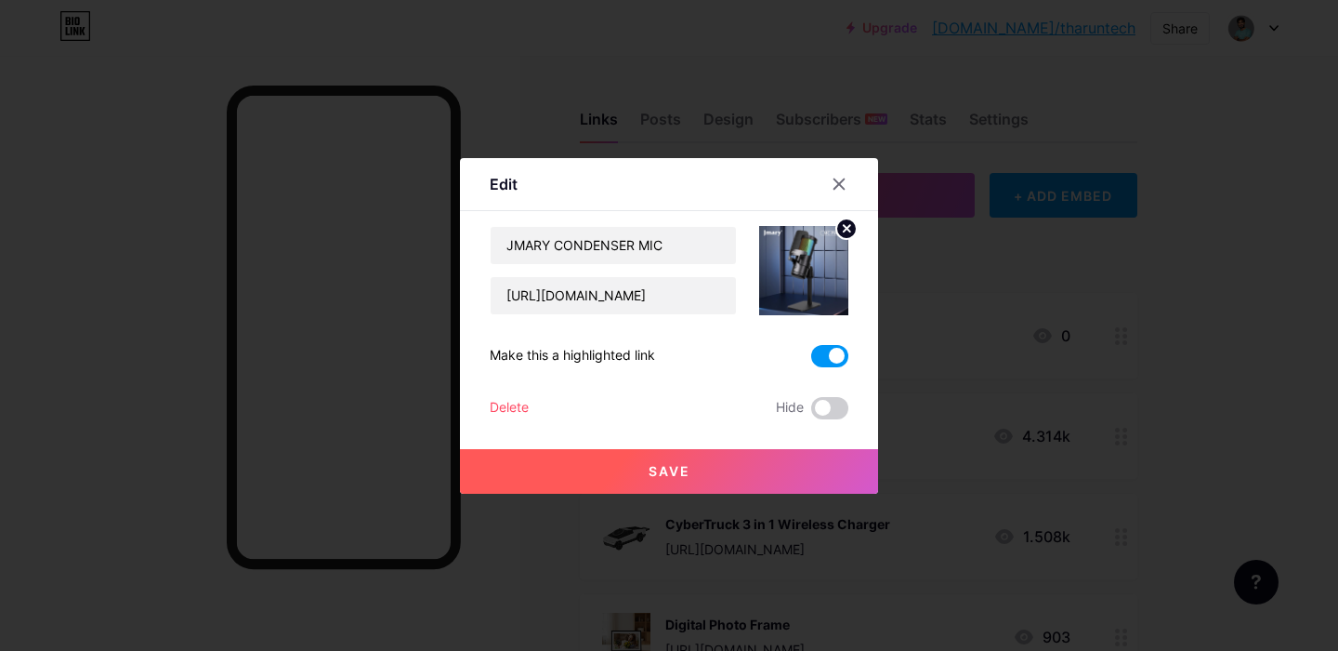 The height and width of the screenshot is (651, 1338). What do you see at coordinates (790, 408) in the screenshot?
I see `span: Hide` at bounding box center [790, 408].